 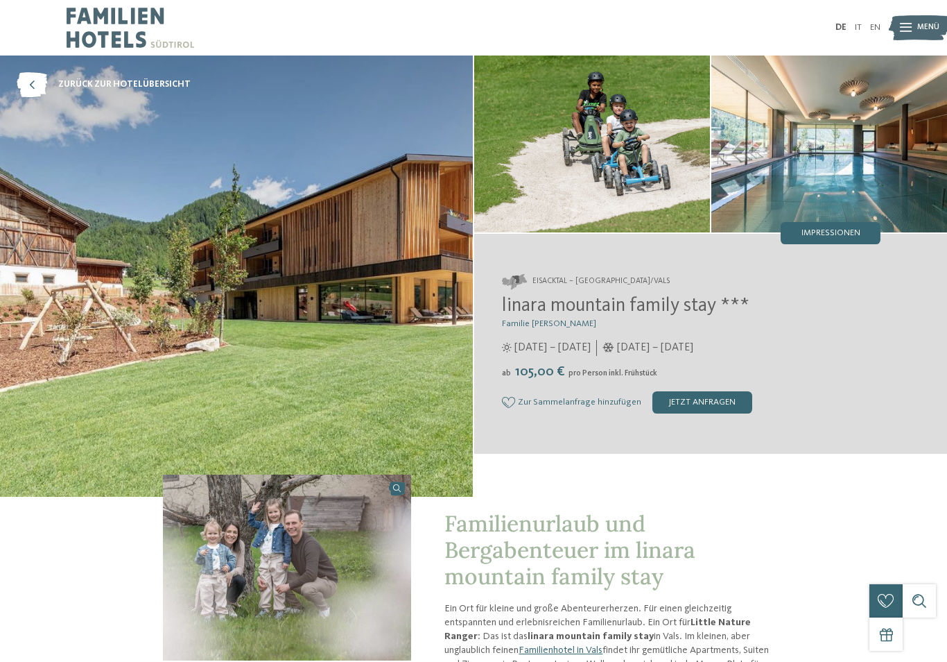 I want to click on div: jetzt anfragen, so click(x=703, y=402).